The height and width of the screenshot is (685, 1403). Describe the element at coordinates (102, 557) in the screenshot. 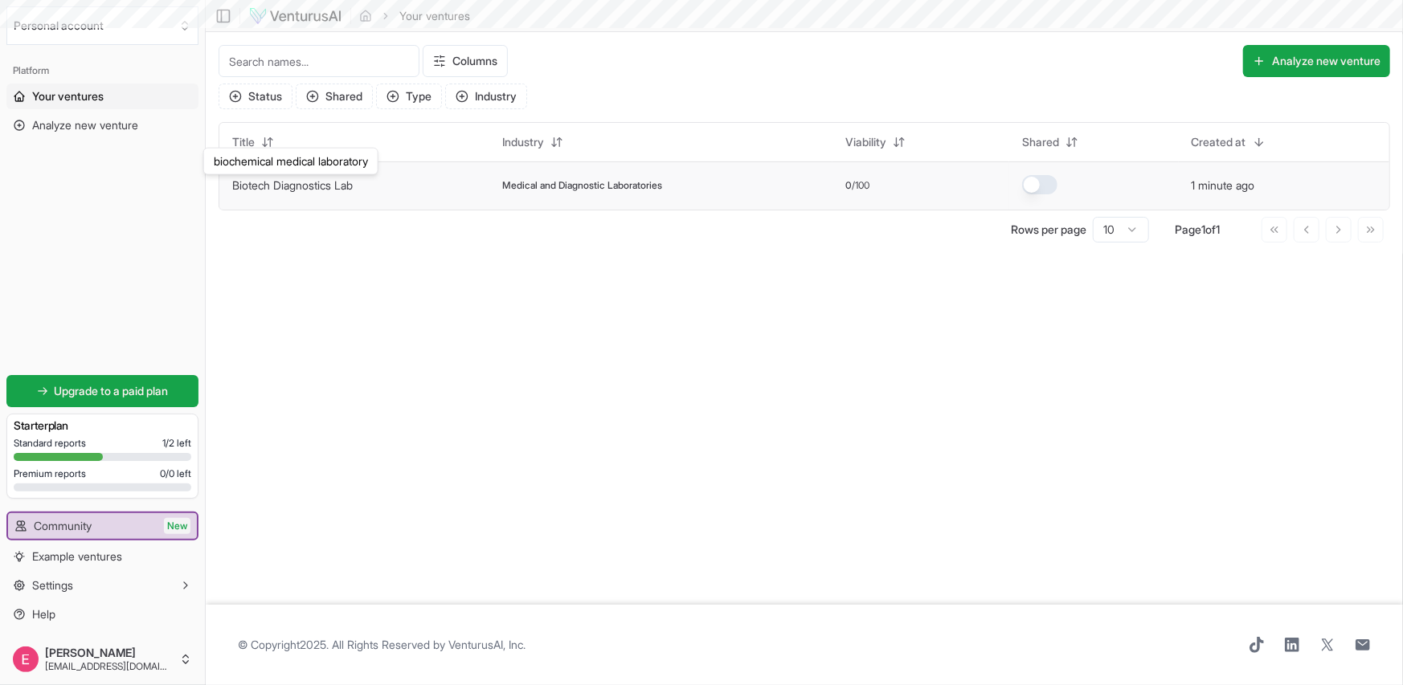

I see `a: Example ventures` at that location.